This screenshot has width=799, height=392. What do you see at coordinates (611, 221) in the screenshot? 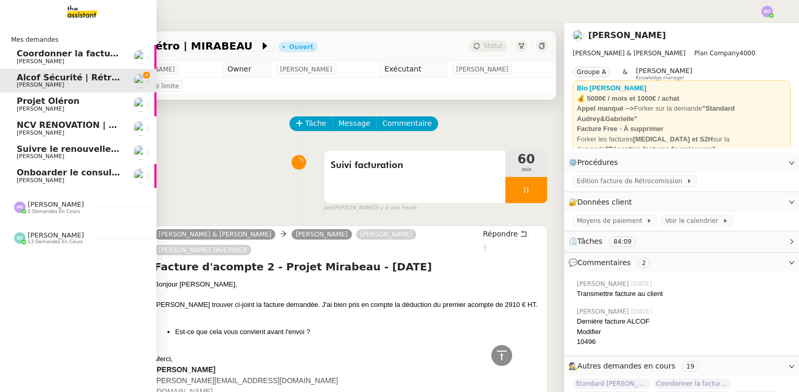
I see `span: Moyens de paiement` at bounding box center [611, 221].